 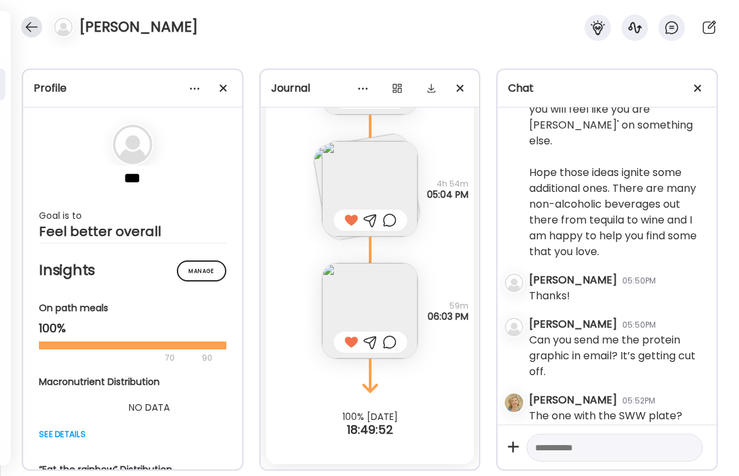 What do you see at coordinates (149, 382) in the screenshot?
I see `div: Macronutrient Distribution` at bounding box center [149, 382].